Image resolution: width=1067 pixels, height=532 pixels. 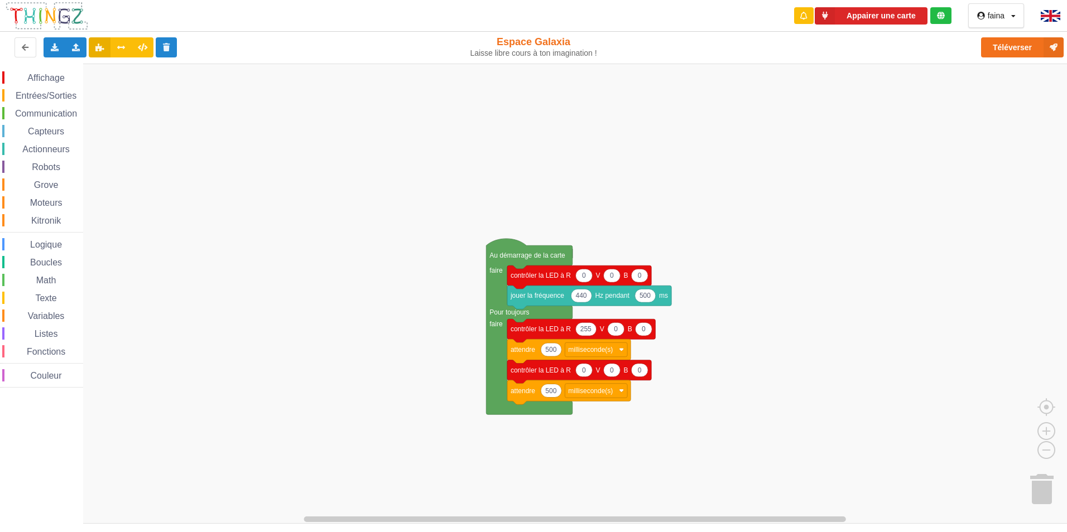 I want to click on div: faina, so click(x=996, y=16).